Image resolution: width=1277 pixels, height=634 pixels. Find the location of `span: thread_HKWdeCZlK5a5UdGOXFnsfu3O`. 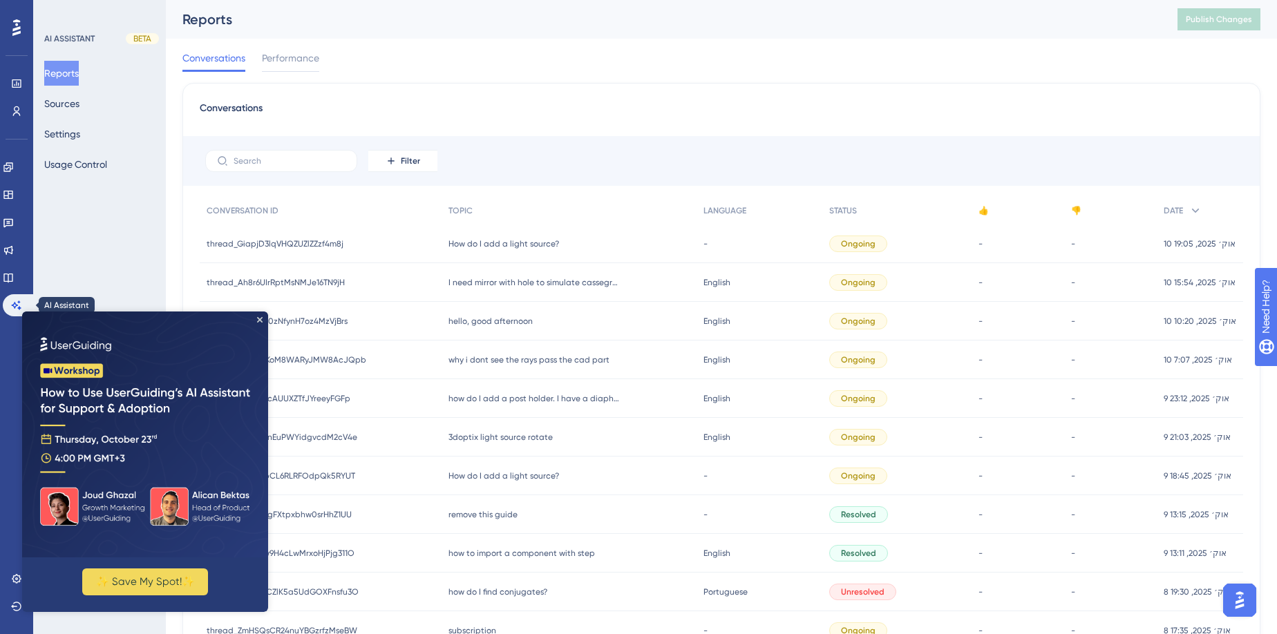

span: thread_HKWdeCZlK5a5UdGOXFnsfu3O is located at coordinates (283, 592).